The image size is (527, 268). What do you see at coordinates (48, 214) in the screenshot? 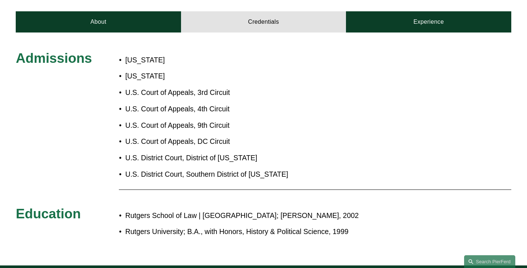
I see `span: Education` at bounding box center [48, 214].